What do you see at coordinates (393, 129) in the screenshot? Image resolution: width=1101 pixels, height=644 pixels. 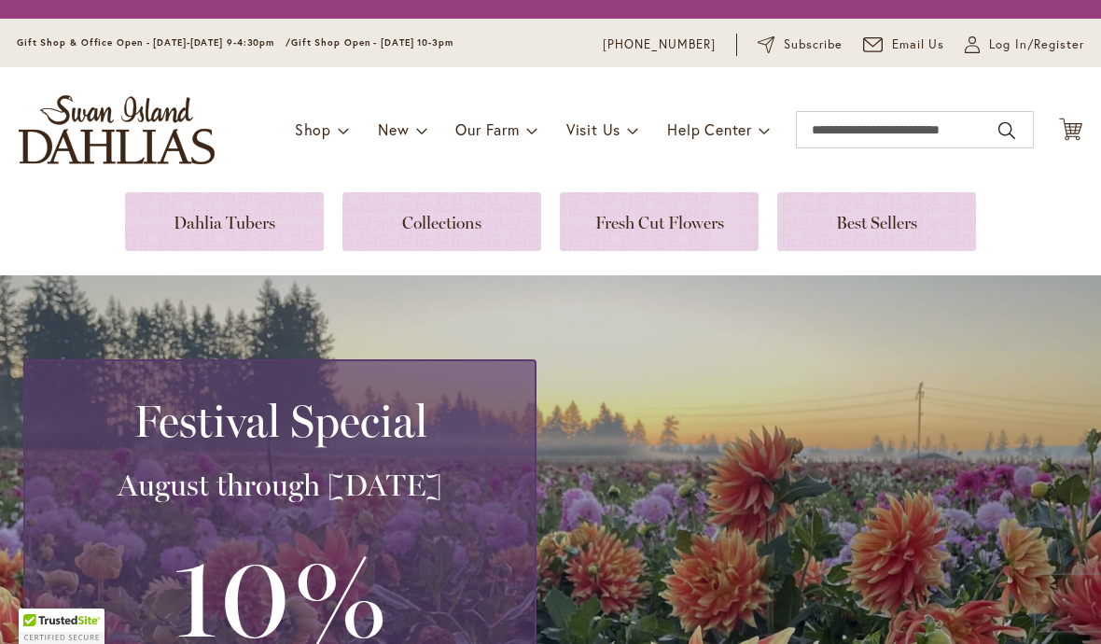 I see `span: New` at bounding box center [393, 129].